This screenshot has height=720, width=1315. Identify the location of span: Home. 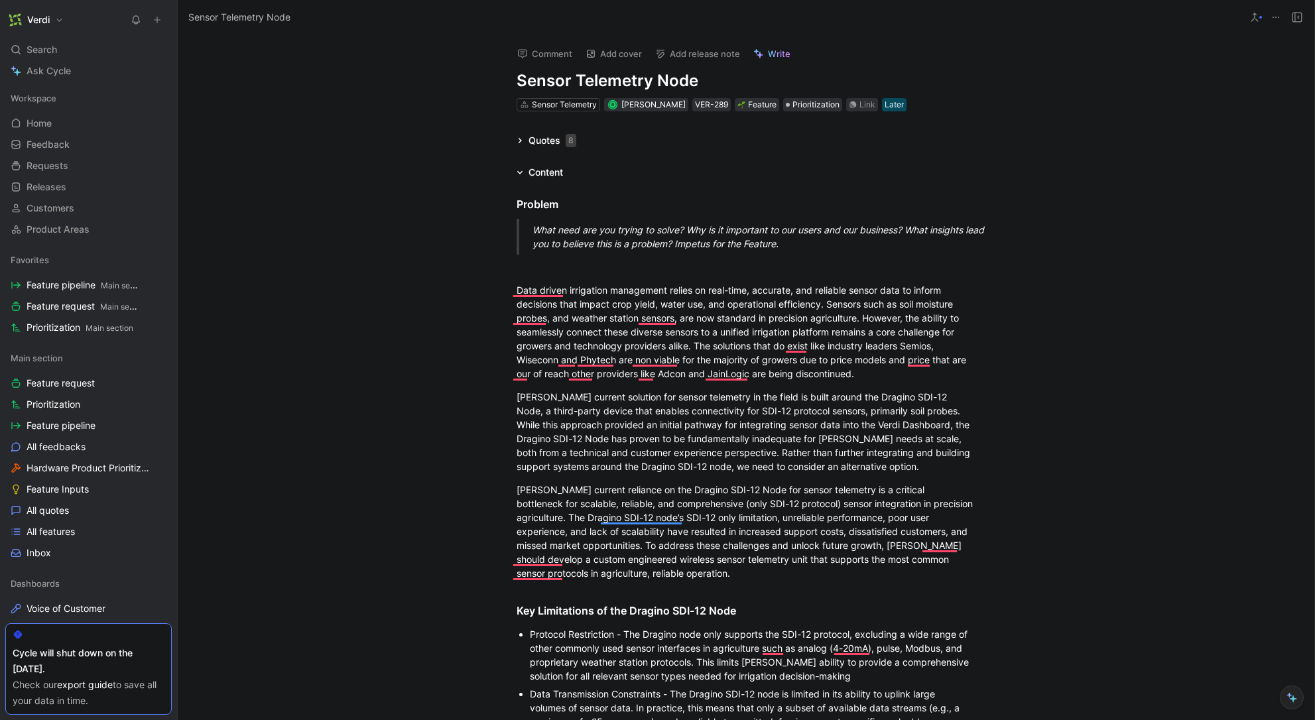
(39, 123).